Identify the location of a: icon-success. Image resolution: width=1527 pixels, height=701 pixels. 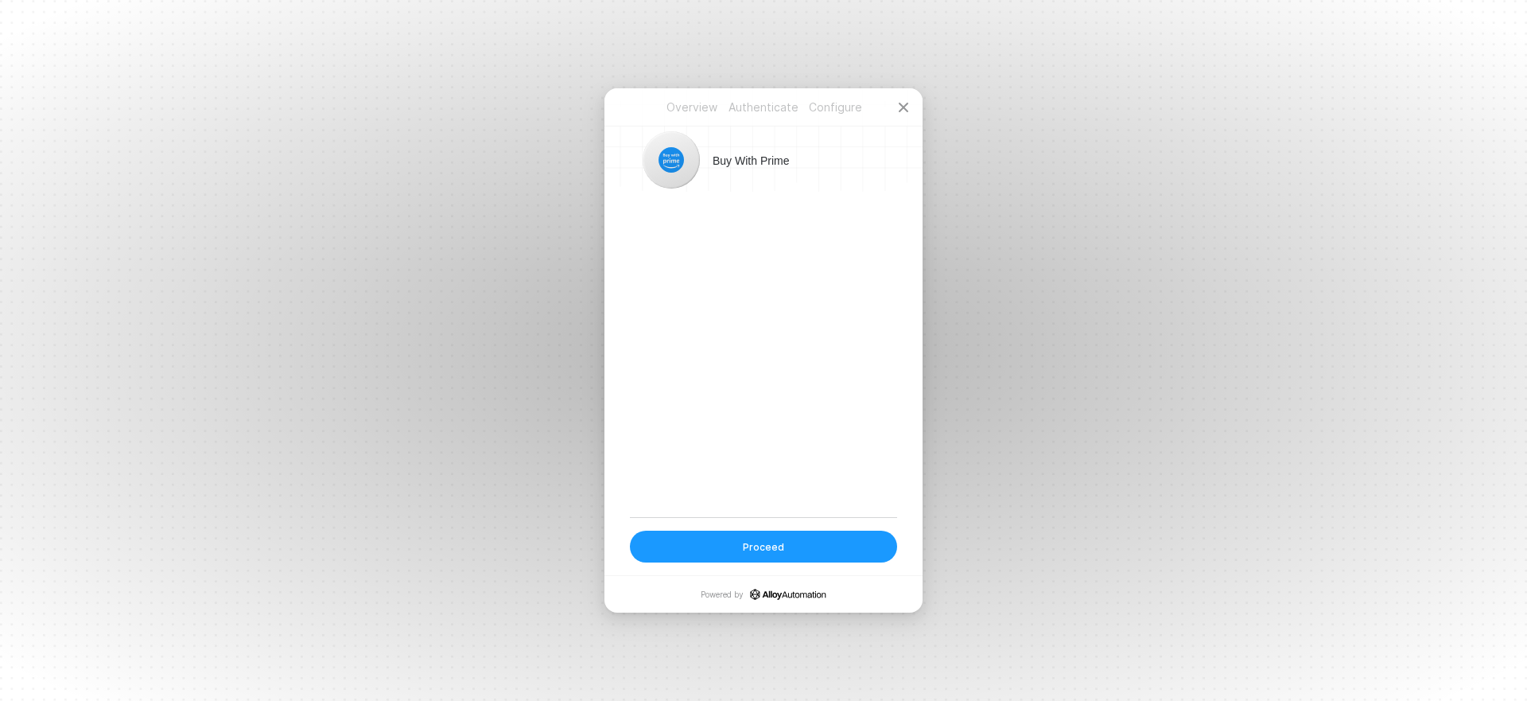
(788, 594).